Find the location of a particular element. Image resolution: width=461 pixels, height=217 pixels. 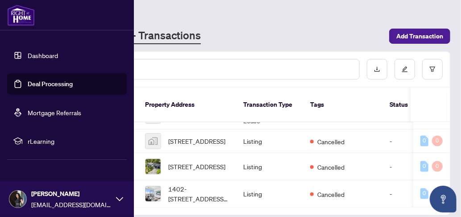

a: Dashboard is located at coordinates (43, 55).